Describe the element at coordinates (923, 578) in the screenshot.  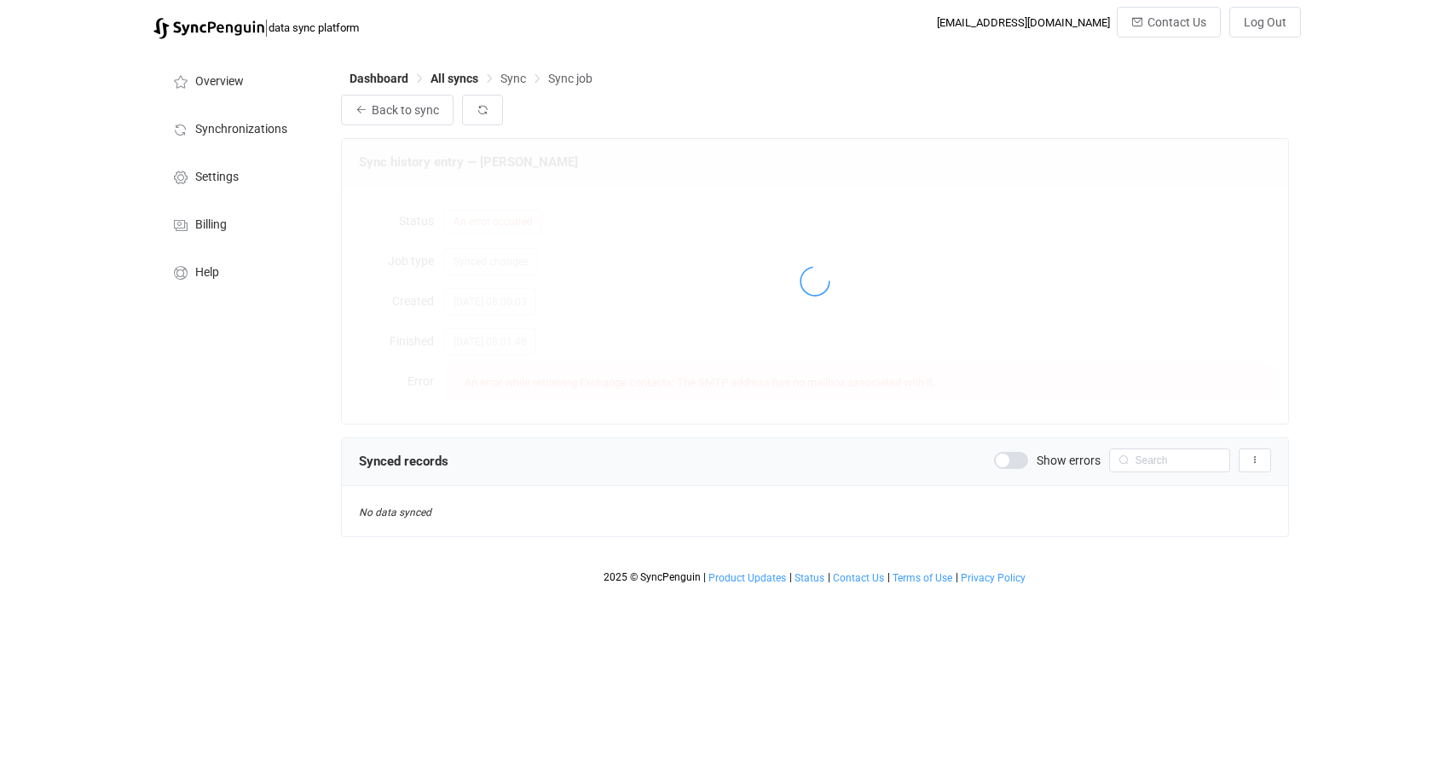
I see `a: Terms of Use` at that location.